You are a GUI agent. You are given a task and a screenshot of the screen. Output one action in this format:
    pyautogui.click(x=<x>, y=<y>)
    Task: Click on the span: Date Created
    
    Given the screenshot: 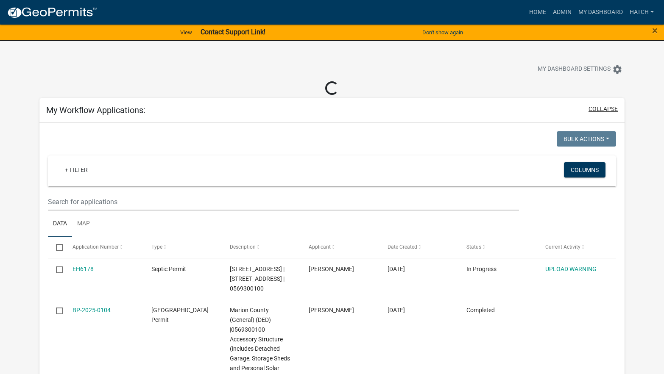 What is the action you would take?
    pyautogui.click(x=402, y=247)
    